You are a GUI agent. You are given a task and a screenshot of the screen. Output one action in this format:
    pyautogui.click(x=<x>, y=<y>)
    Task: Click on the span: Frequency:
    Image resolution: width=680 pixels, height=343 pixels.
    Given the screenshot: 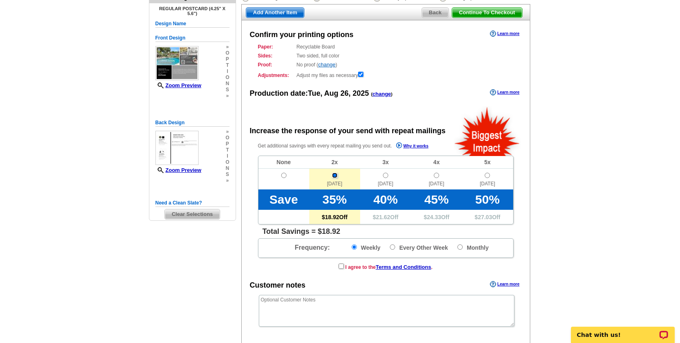 What is the action you would take?
    pyautogui.click(x=312, y=247)
    